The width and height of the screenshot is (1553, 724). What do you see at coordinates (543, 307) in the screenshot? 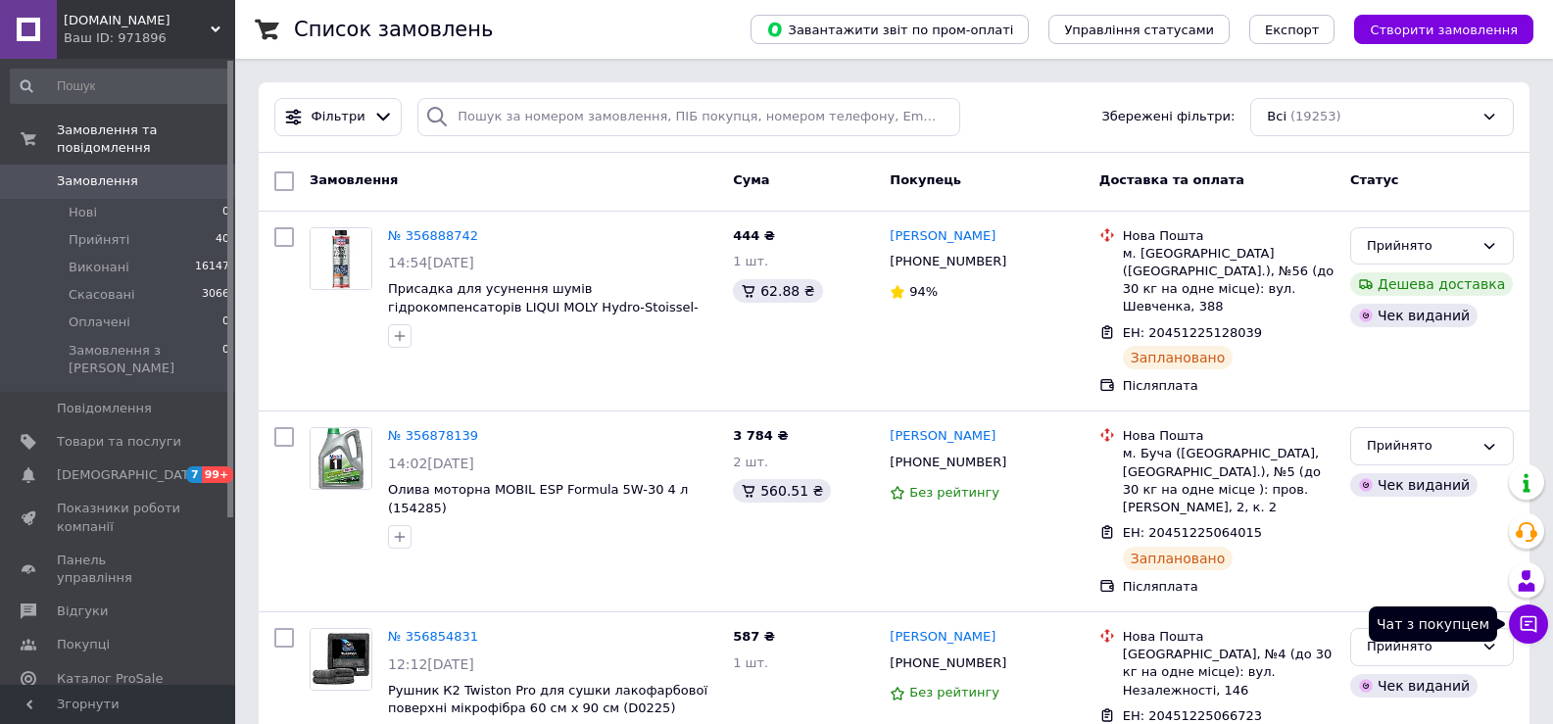
I see `span: Присадка для усунення шумів гідрокомпенсаторів LIQUI MOLY Hydro-Stoissel-Additiv 300 мл (8354/391...` at bounding box center [543, 307].